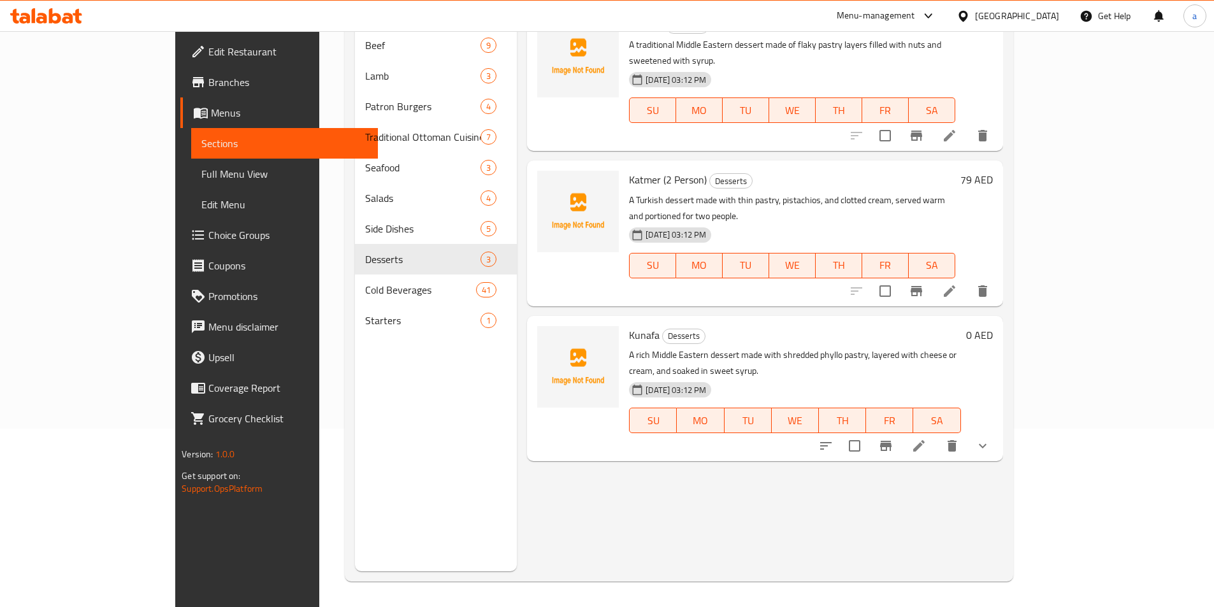  What do you see at coordinates (436, 229) in the screenshot?
I see `div: Side Dishes5` at bounding box center [436, 229].